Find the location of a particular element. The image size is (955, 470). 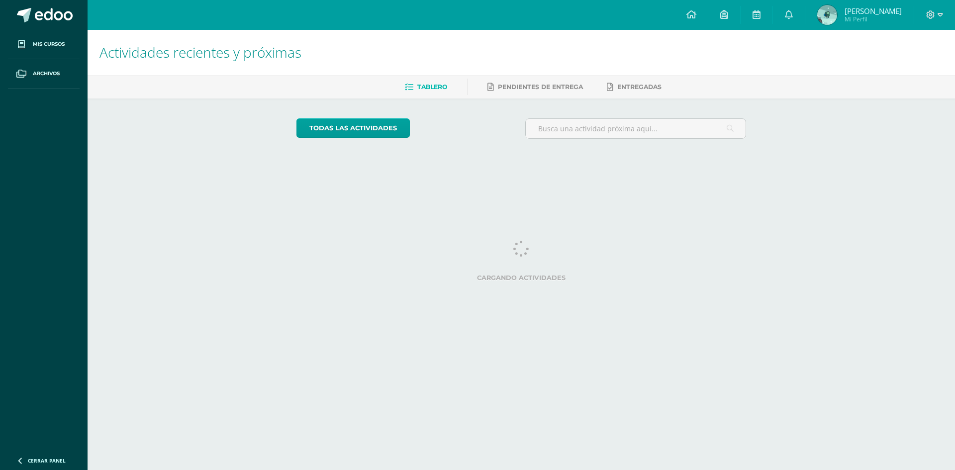

span: Mis cursos is located at coordinates (49, 44).